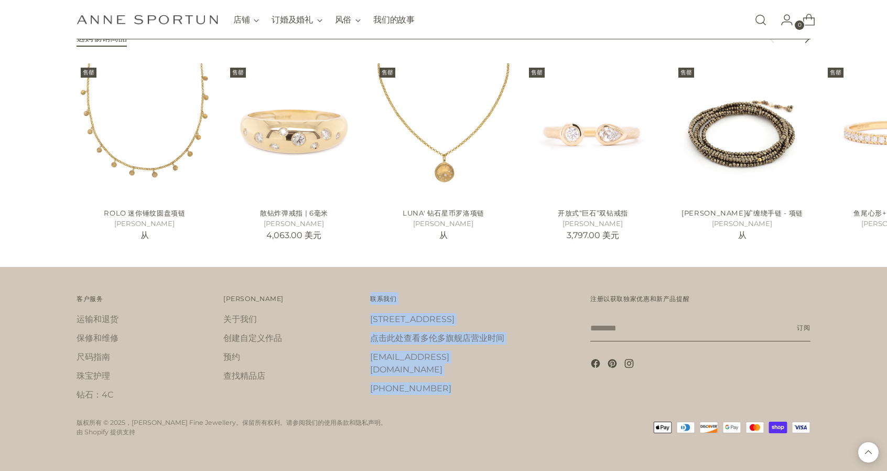 This screenshot has width=887, height=471. I want to click on a: 打开购物车模式, so click(804, 20).